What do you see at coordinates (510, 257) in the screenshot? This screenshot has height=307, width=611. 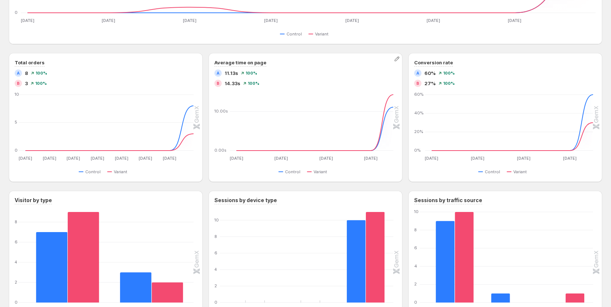 I see `g: Paid social: Control 1,Variant 0` at bounding box center [510, 257].